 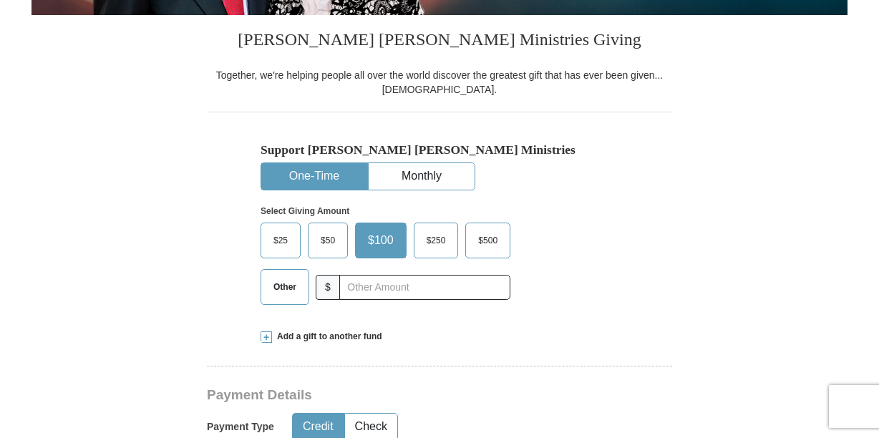 What do you see at coordinates (305, 211) in the screenshot?
I see `strong: Select Giving Amount` at bounding box center [305, 211].